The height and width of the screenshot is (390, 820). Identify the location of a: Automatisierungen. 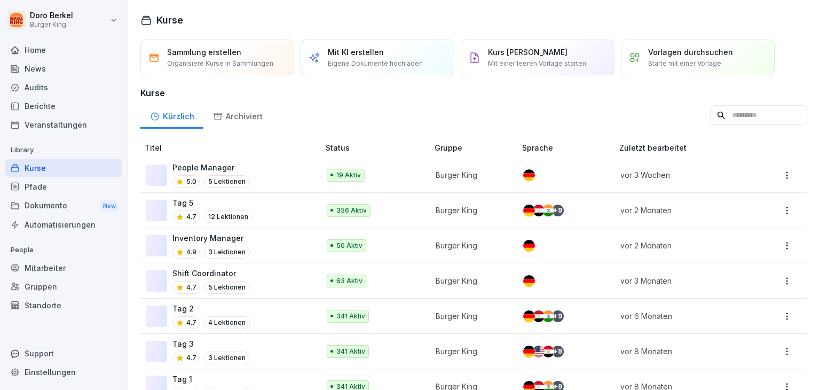
(64, 224).